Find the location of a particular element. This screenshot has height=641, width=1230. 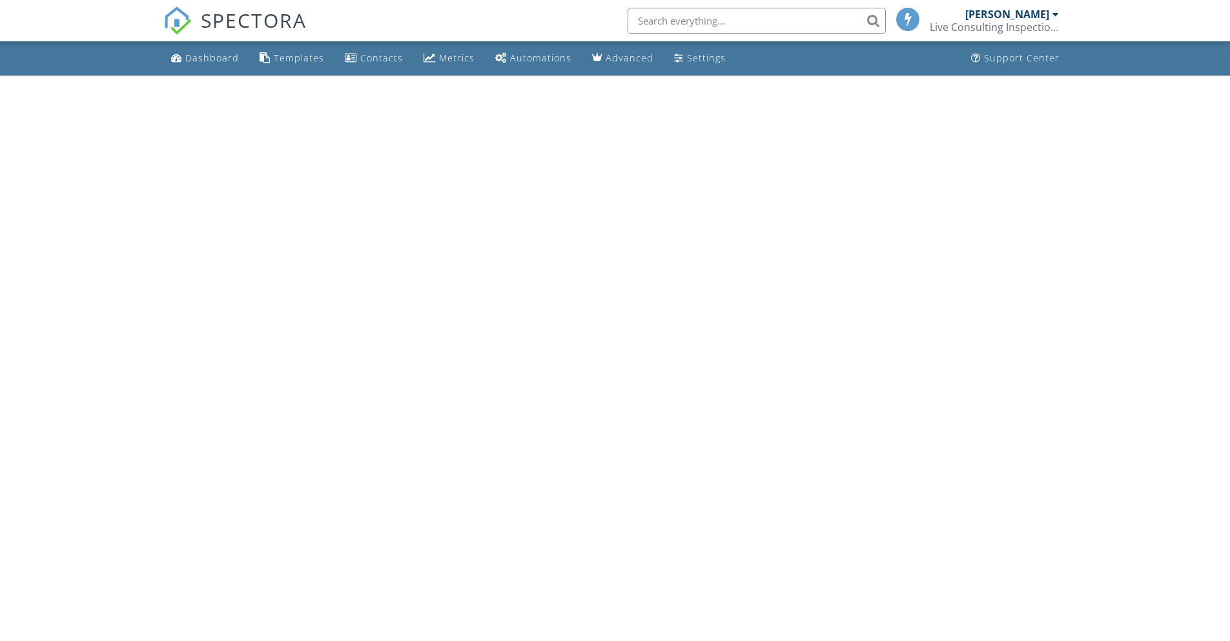

div: Automations is located at coordinates (541, 57).